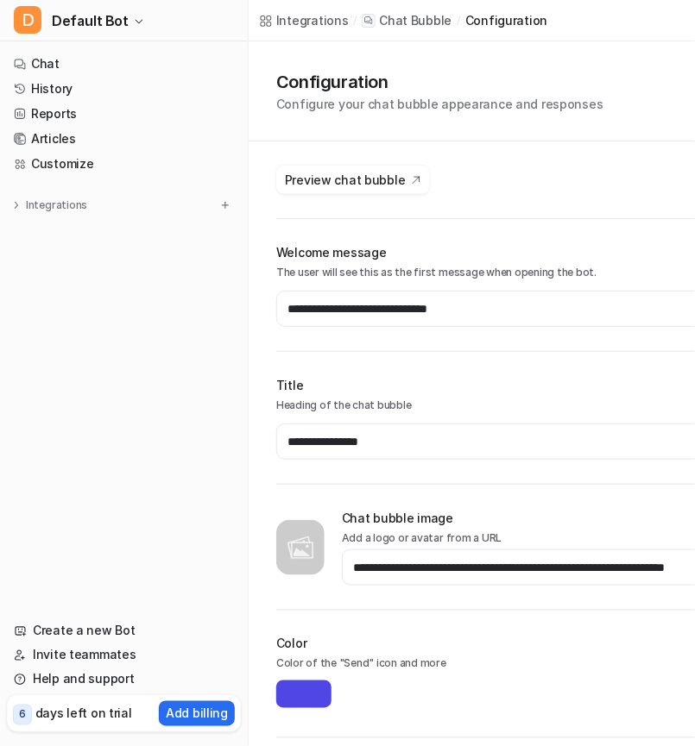  Describe the element at coordinates (415, 21) in the screenshot. I see `p: Chat Bubble` at that location.